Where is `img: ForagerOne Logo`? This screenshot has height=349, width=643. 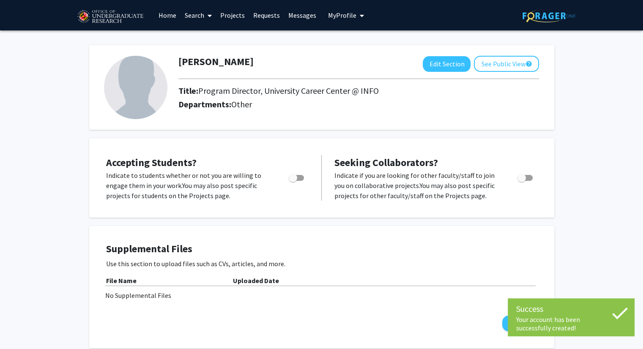
img: ForagerOne Logo is located at coordinates (549, 16).